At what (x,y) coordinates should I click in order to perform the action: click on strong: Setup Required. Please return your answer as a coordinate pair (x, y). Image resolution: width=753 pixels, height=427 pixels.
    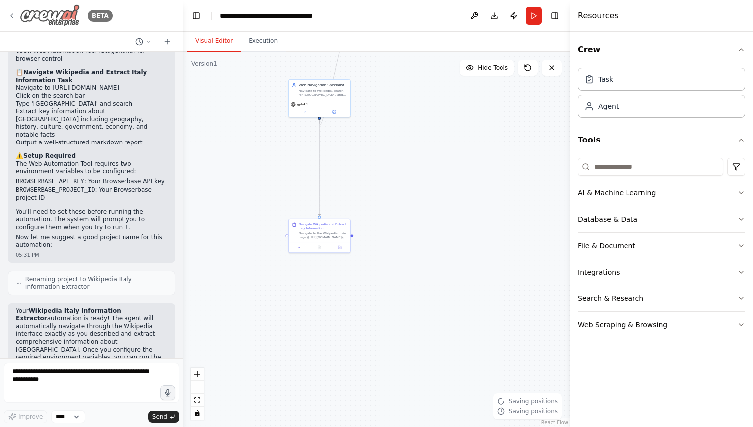
    Looking at the image, I should click on (49, 156).